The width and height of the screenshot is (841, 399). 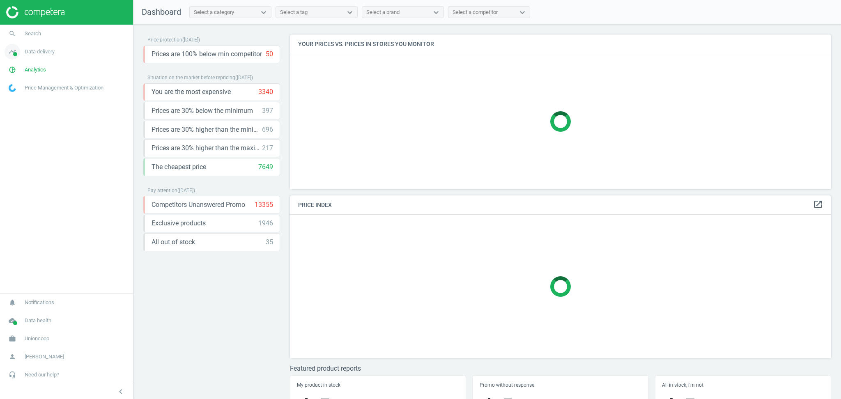 What do you see at coordinates (202, 111) in the screenshot?
I see `span: Prices are 30% below the minimum` at bounding box center [202, 111].